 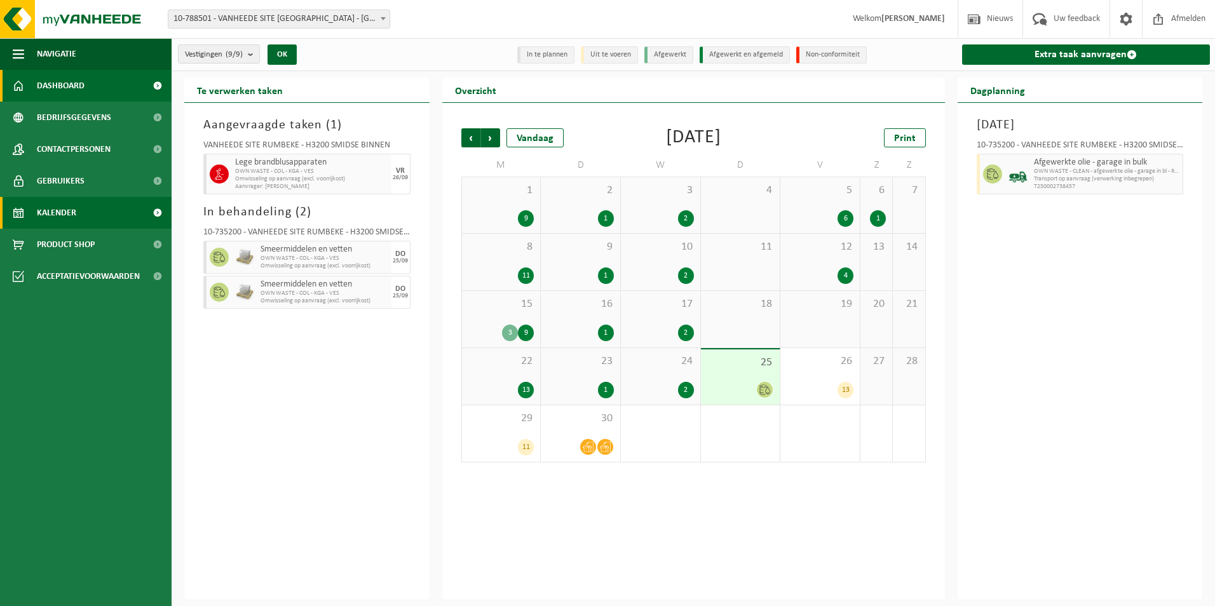 I want to click on span: Acceptatievoorwaarden, so click(x=88, y=276).